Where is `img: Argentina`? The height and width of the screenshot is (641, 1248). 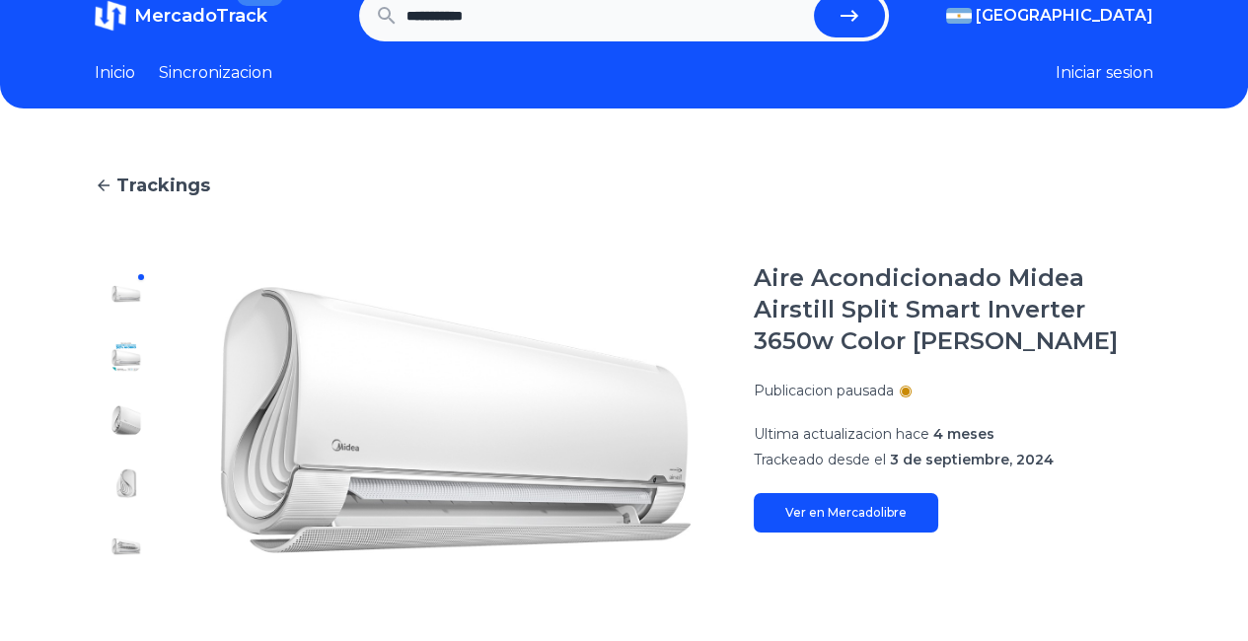 img: Argentina is located at coordinates (959, 16).